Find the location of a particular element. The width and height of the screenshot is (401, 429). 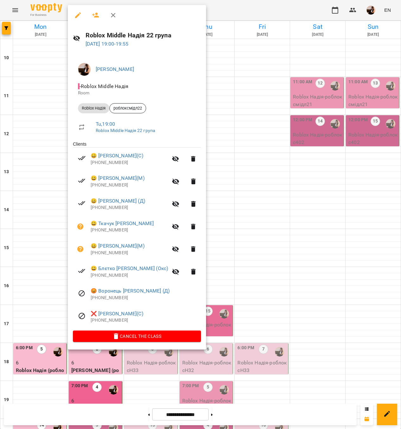

img: f1c8304d7b699b11ef2dd1d838014dff.jpg is located at coordinates (84, 69).